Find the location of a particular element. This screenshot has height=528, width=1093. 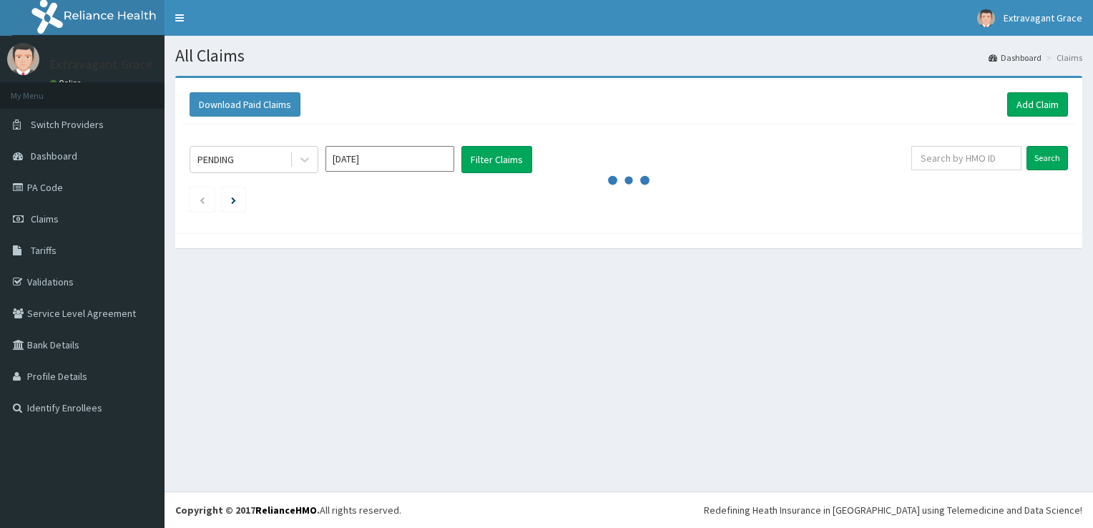

svg: audio-loading is located at coordinates (629, 180).